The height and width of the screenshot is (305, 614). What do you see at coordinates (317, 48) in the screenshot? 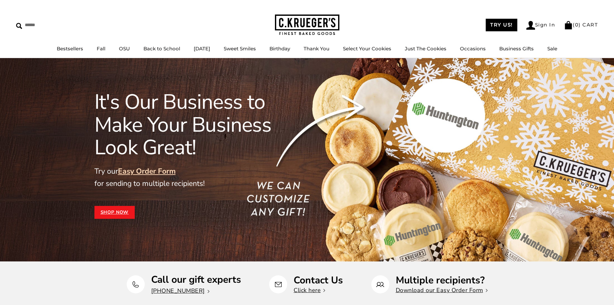
I see `a: Thank You` at bounding box center [317, 48].